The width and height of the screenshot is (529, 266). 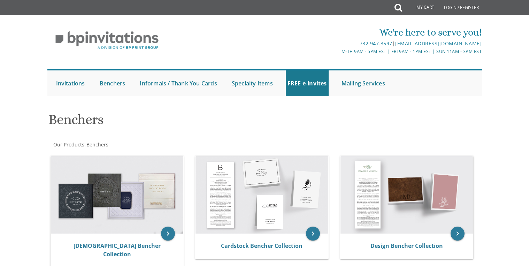 What do you see at coordinates (117, 195) in the screenshot?
I see `a: Judaica Bencher Collection` at bounding box center [117, 195].